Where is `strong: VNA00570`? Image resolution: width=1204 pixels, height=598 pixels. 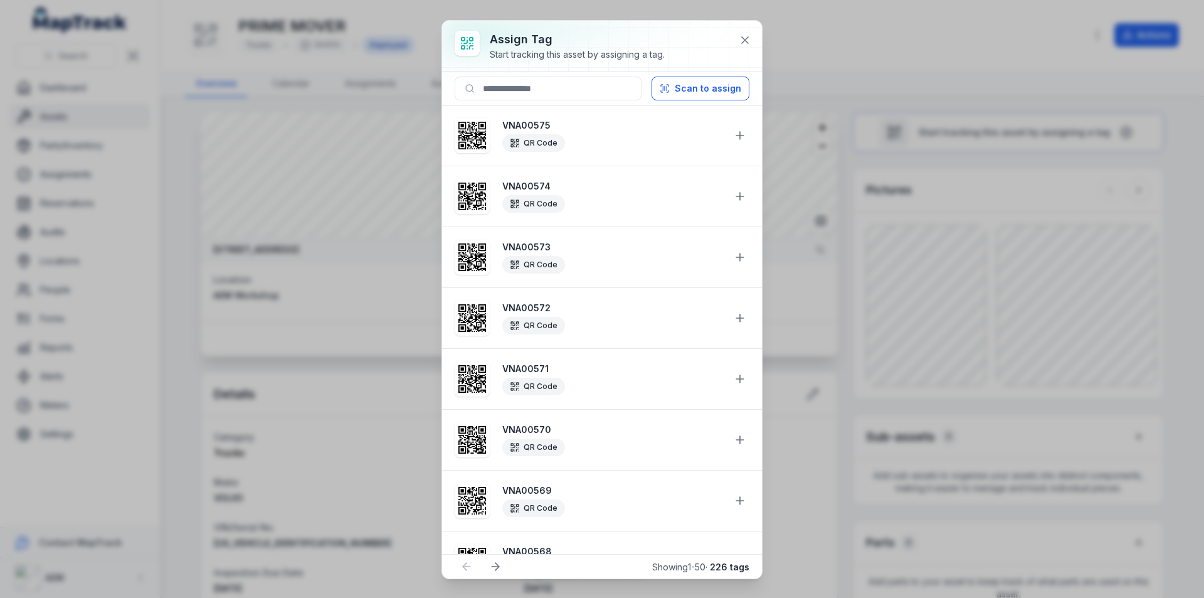
strong: VNA00570 is located at coordinates (613, 430).